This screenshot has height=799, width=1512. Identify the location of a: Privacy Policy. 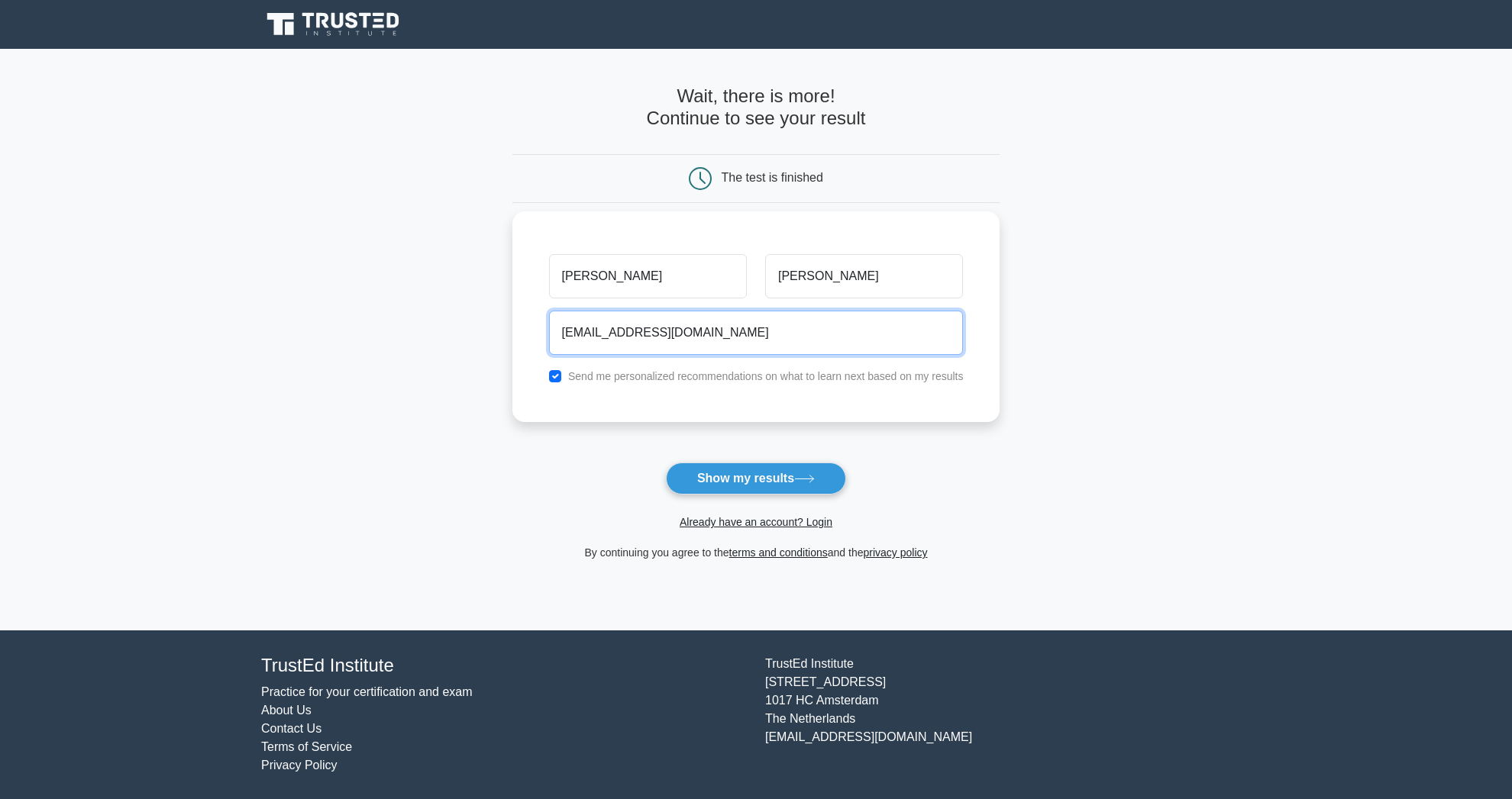
(299, 765).